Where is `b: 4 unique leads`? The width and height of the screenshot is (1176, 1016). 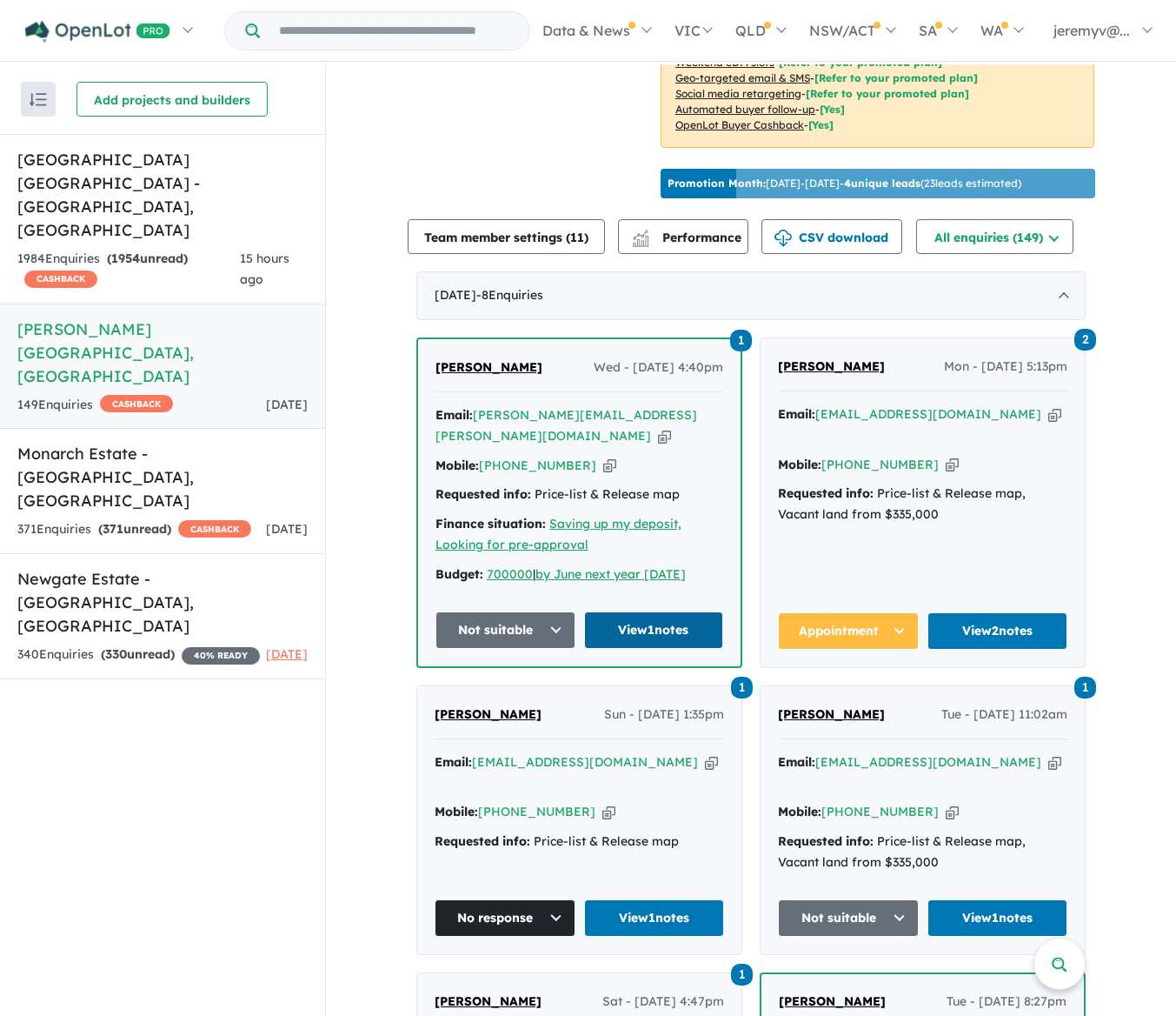
b: 4 unique leads is located at coordinates (882, 183).